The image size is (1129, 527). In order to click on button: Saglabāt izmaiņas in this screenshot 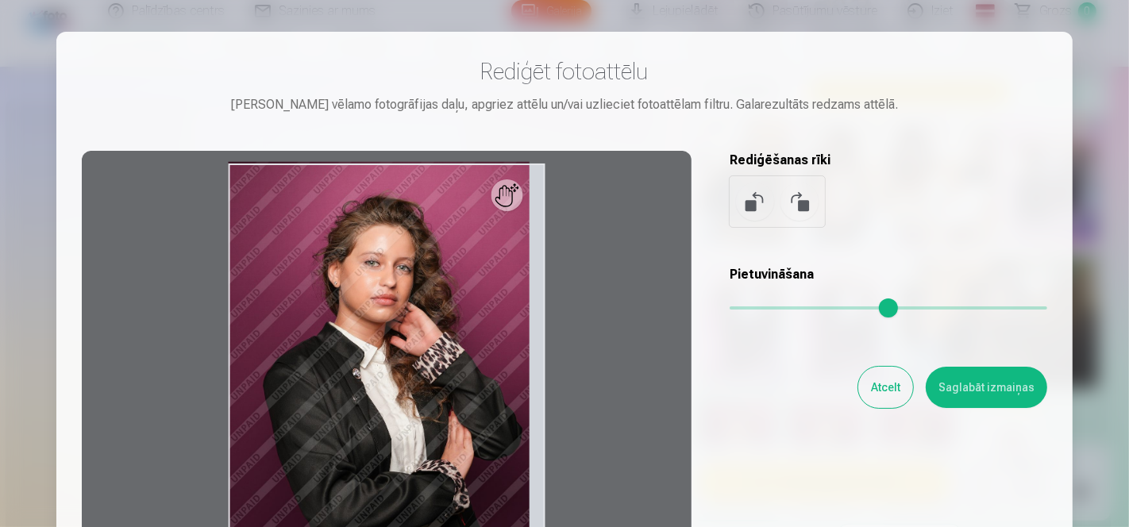, I will do `click(986, 387)`.